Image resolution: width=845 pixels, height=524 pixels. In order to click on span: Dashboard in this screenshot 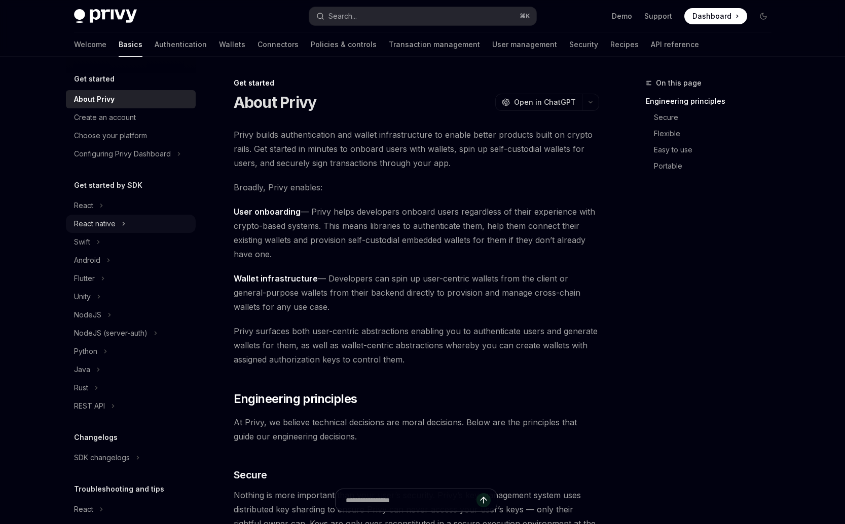, I will do `click(711, 16)`.